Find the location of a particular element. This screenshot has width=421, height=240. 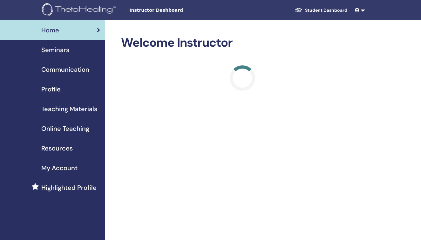

span: Online Teaching is located at coordinates (65, 129).